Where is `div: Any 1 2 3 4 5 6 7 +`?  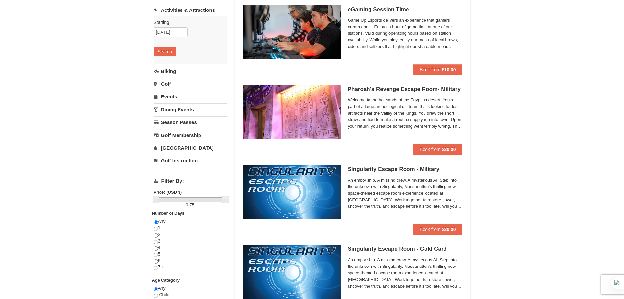
div: Any 1 2 3 4 5 6 7 + is located at coordinates (190, 247).